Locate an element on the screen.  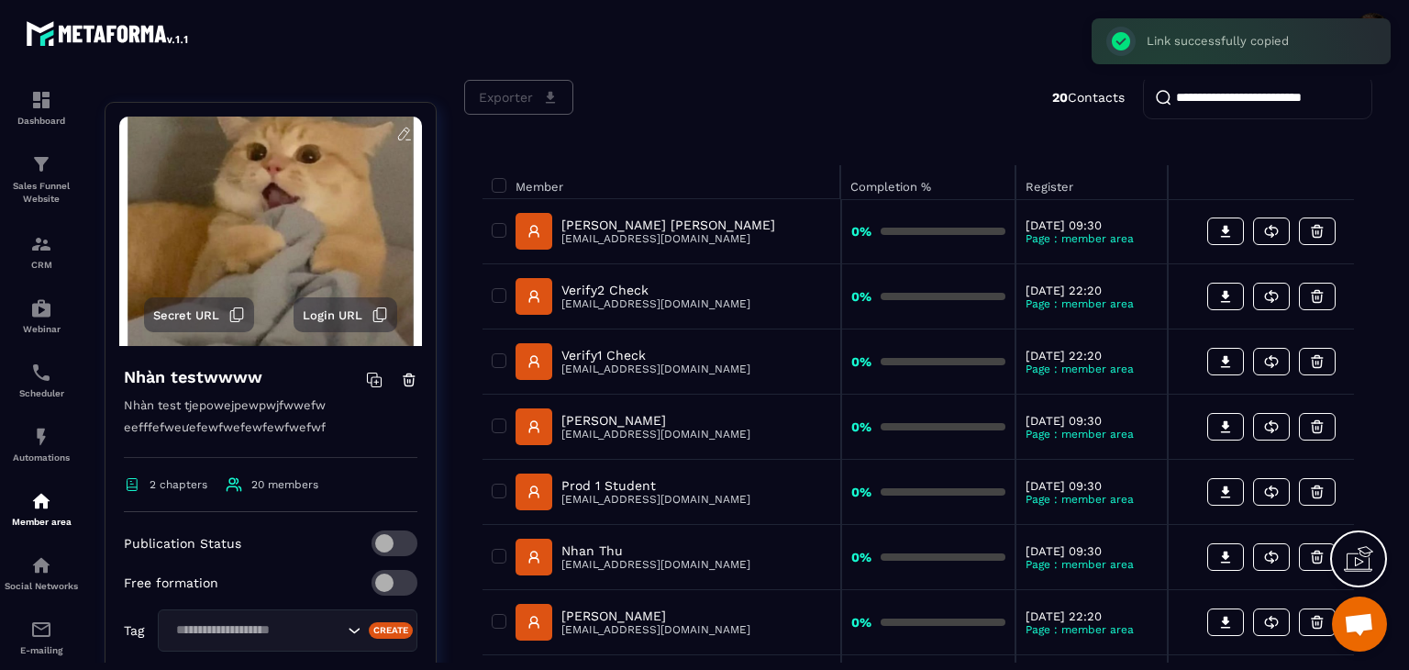
span: Login URL is located at coordinates (332, 315).